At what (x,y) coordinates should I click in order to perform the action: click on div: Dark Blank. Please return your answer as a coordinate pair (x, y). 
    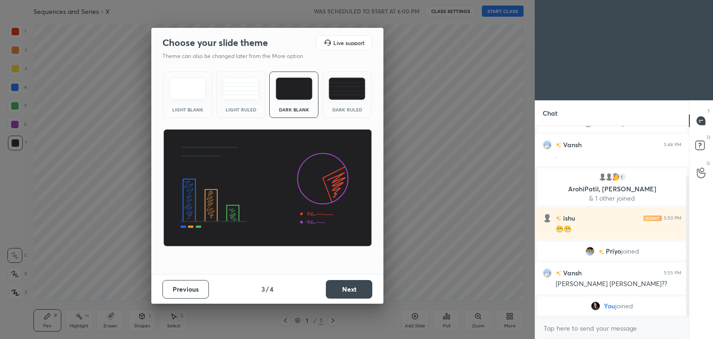
    Looking at the image, I should click on (294, 110).